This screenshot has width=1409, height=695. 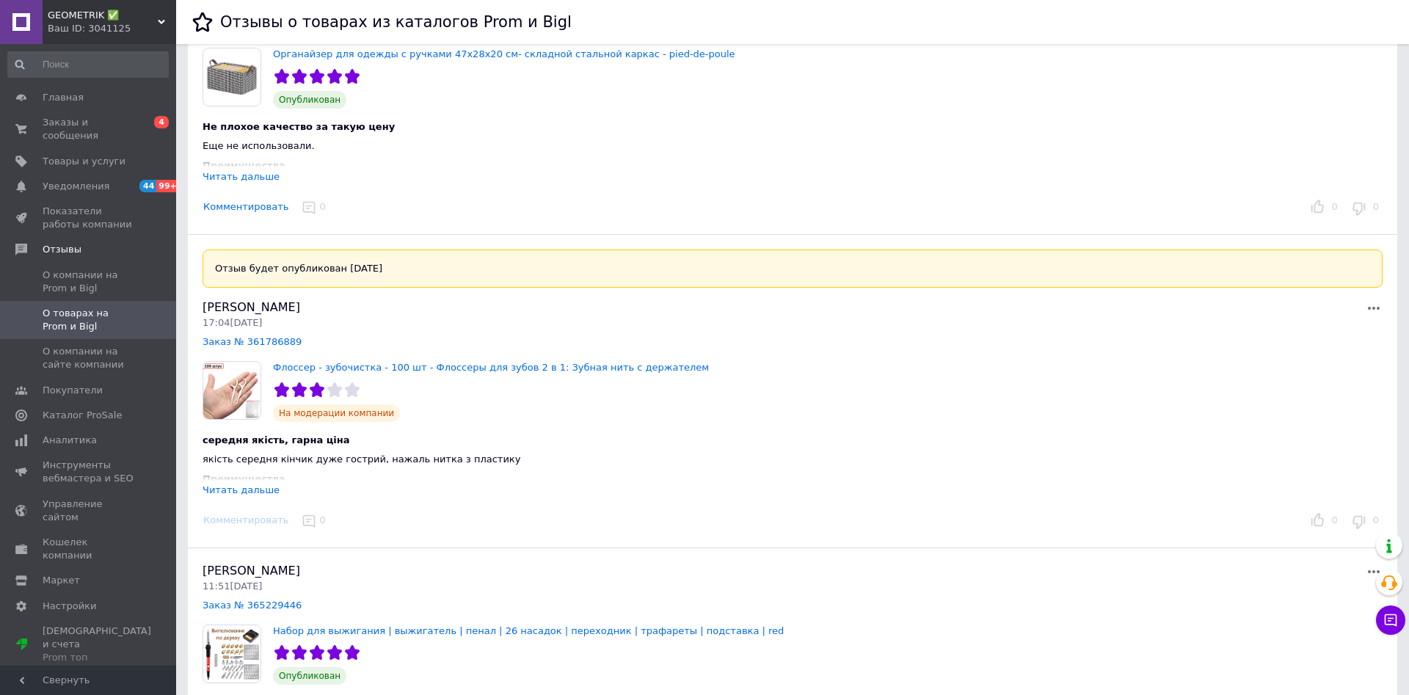 I want to click on span: Кошелек компании, so click(x=89, y=549).